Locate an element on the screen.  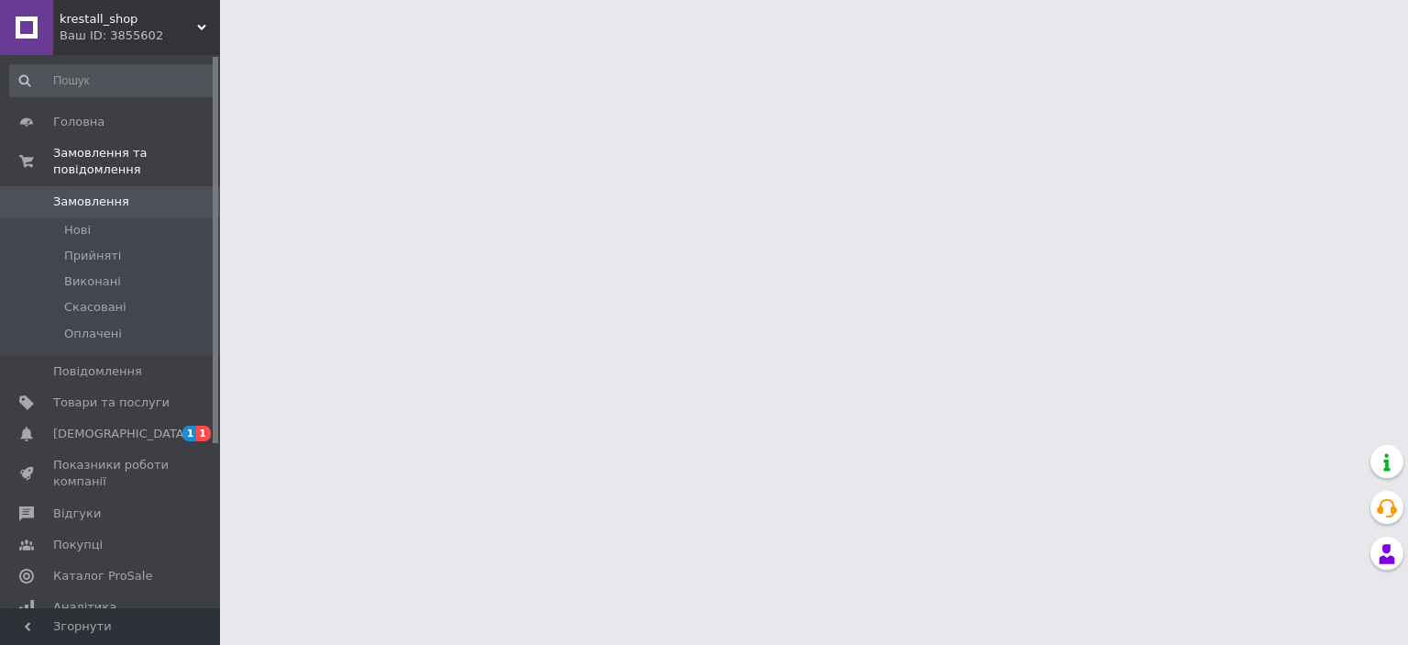
span: Нові is located at coordinates (77, 230).